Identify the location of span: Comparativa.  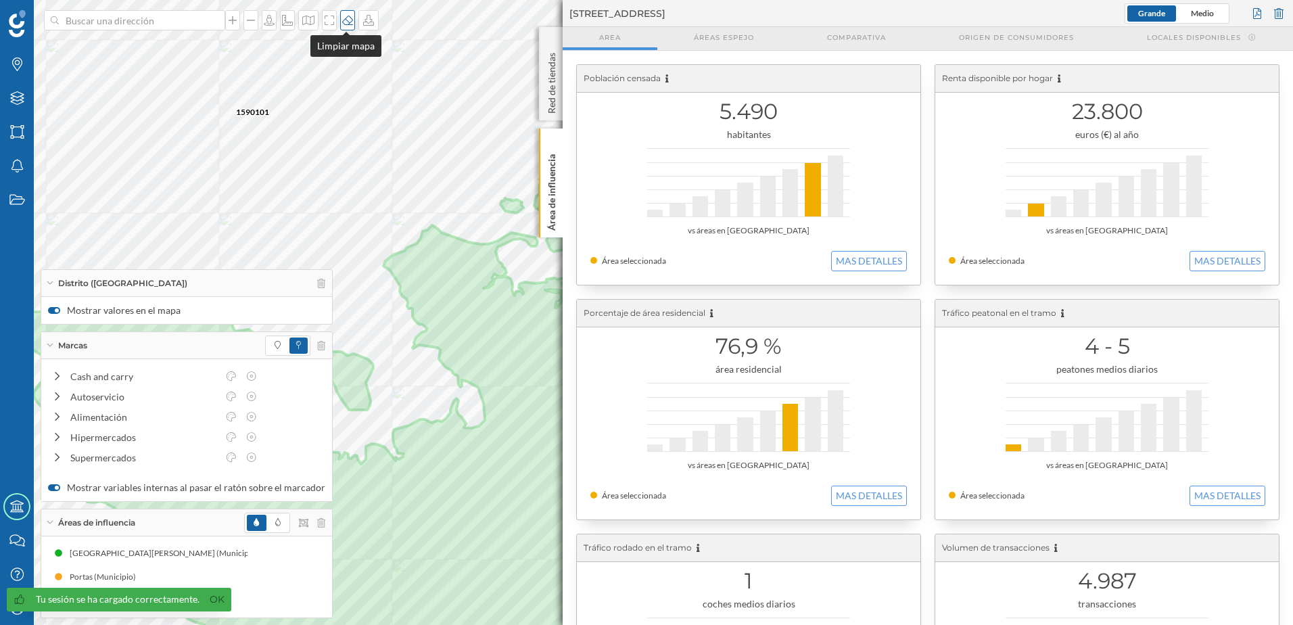
(856, 37).